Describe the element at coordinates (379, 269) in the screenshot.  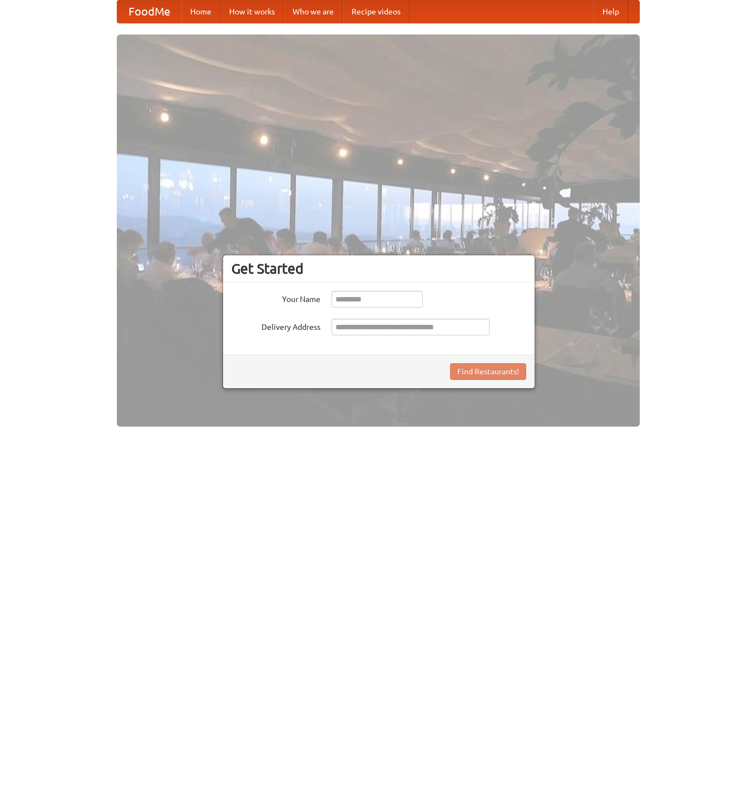
I see `h3: Get Started` at that location.